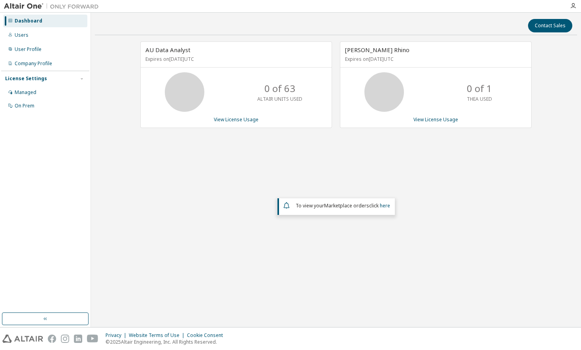  What do you see at coordinates (385, 205) in the screenshot?
I see `a: here` at bounding box center [385, 205].